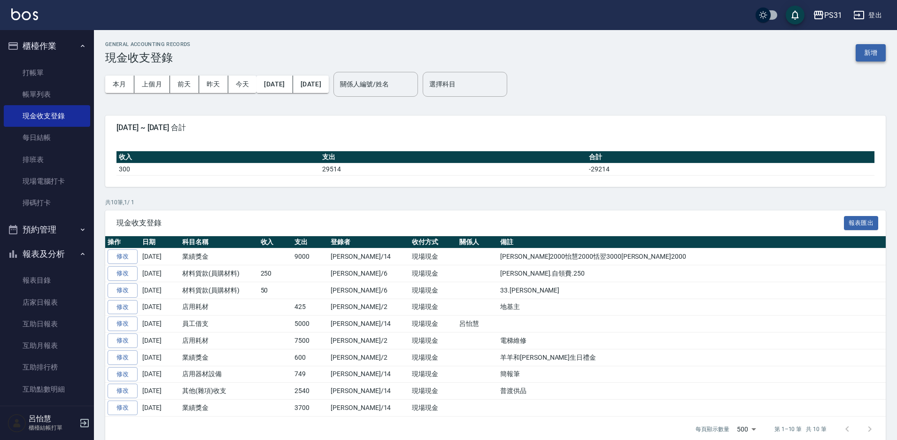 This screenshot has width=897, height=440. I want to click on a: 報表匯出, so click(862, 222).